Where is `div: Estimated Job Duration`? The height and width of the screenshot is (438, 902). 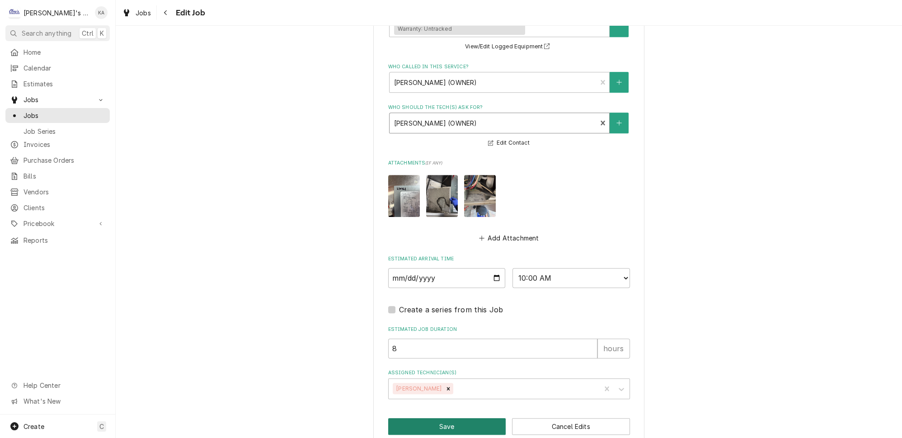 div: Estimated Job Duration is located at coordinates (509, 342).